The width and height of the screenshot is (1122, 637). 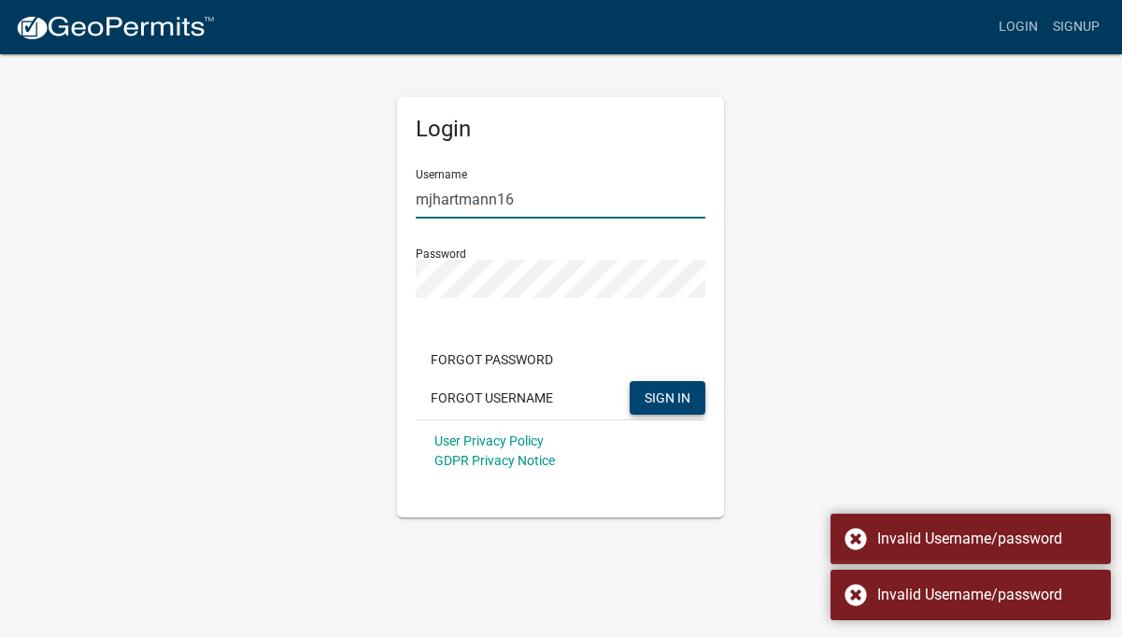 I want to click on a: GDPR Privacy Notice, so click(x=494, y=461).